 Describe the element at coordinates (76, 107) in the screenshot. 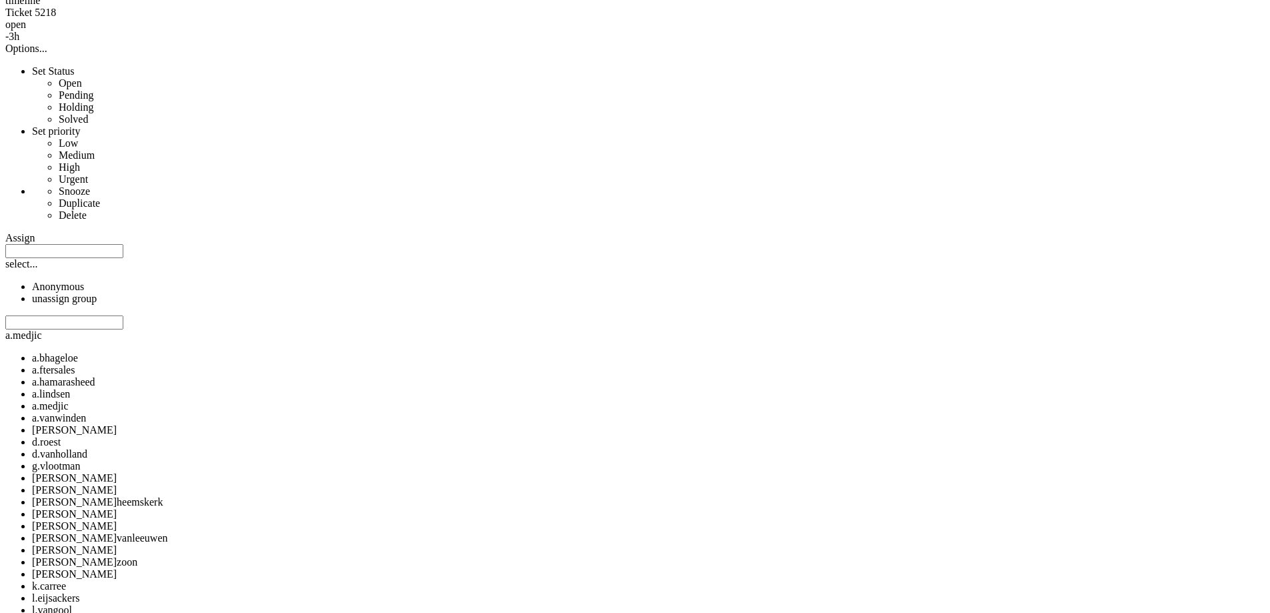

I see `span: Holding` at that location.